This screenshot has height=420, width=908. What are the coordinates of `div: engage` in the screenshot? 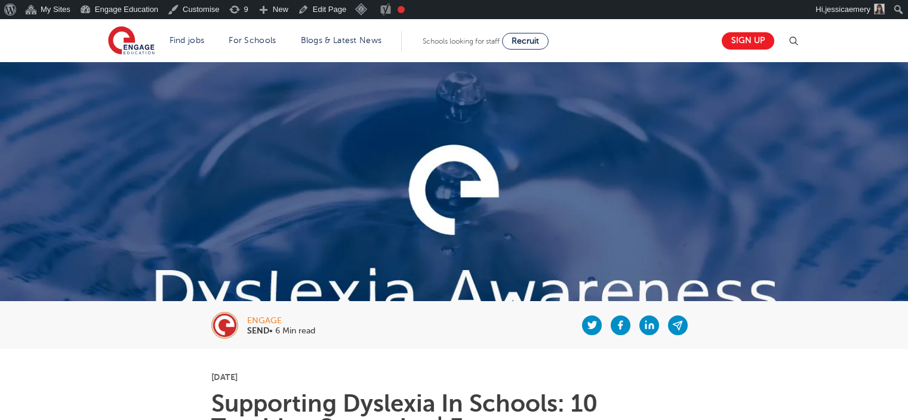 It's located at (281, 321).